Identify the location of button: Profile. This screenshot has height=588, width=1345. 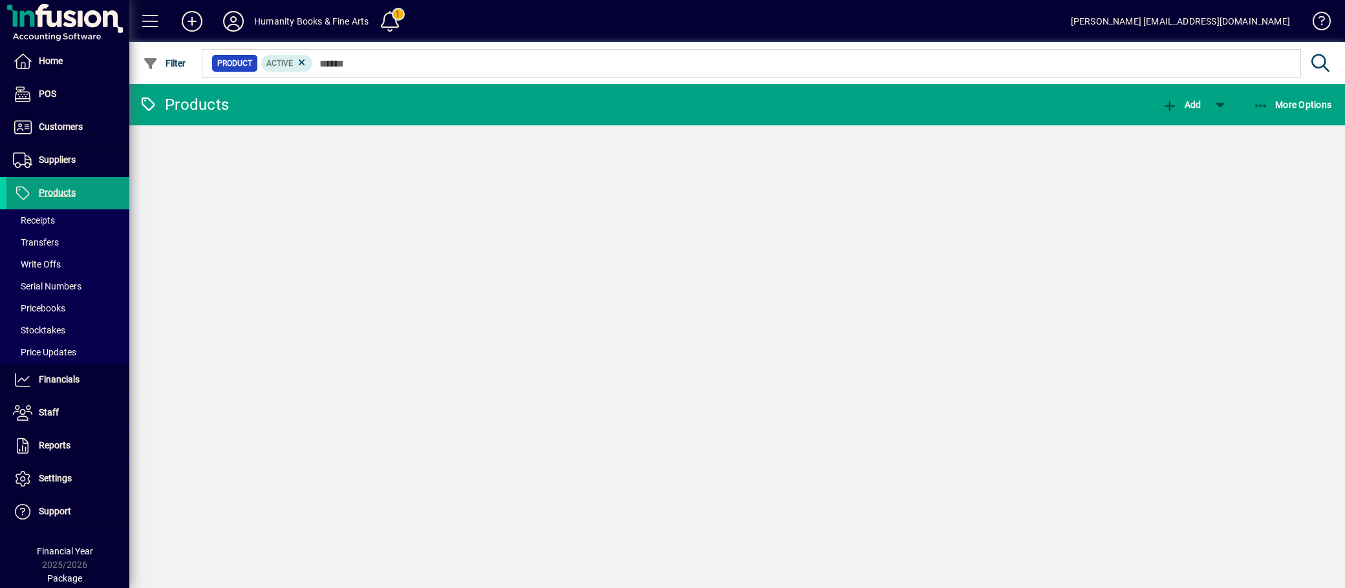
(233, 21).